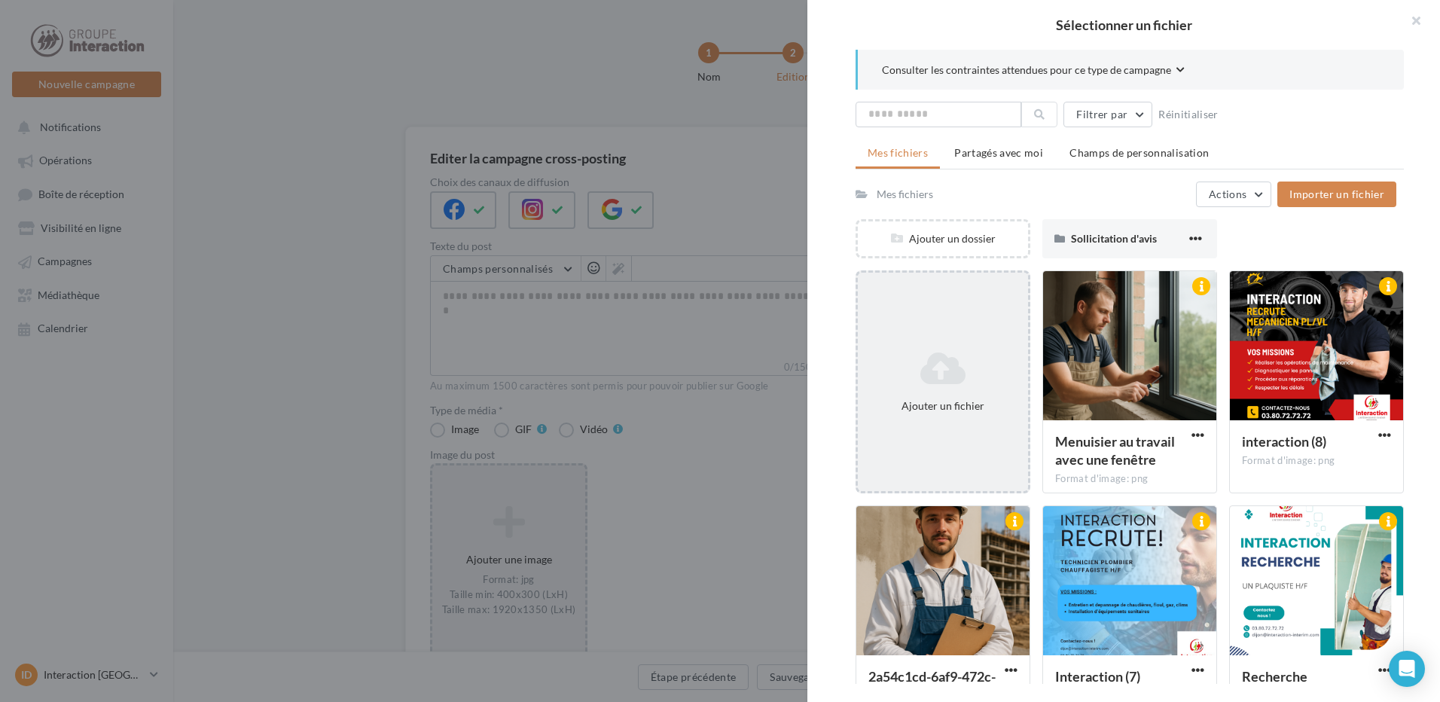 The width and height of the screenshot is (1440, 702). What do you see at coordinates (1189, 115) in the screenshot?
I see `button: Réinitialiser` at bounding box center [1189, 115].